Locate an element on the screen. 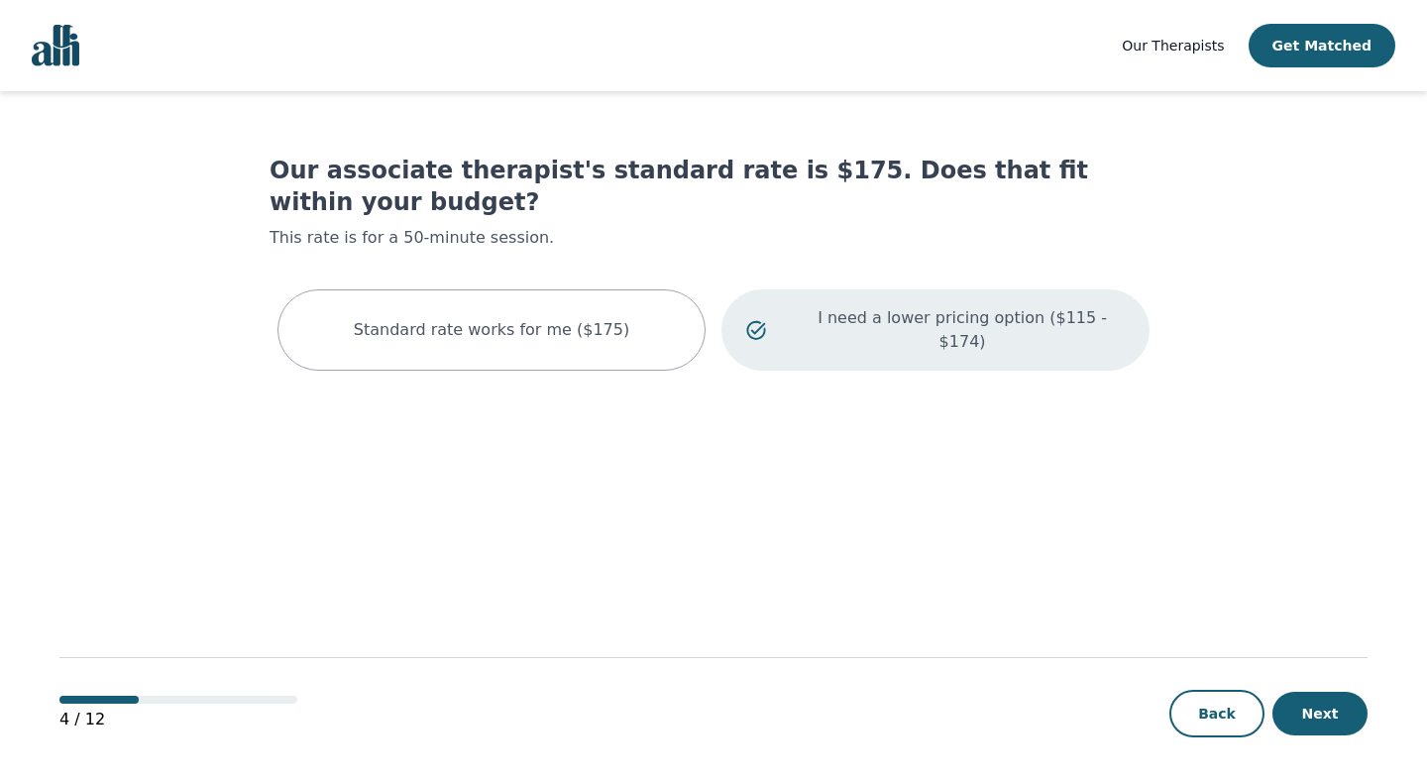  p: 4 / 12 is located at coordinates (178, 719).